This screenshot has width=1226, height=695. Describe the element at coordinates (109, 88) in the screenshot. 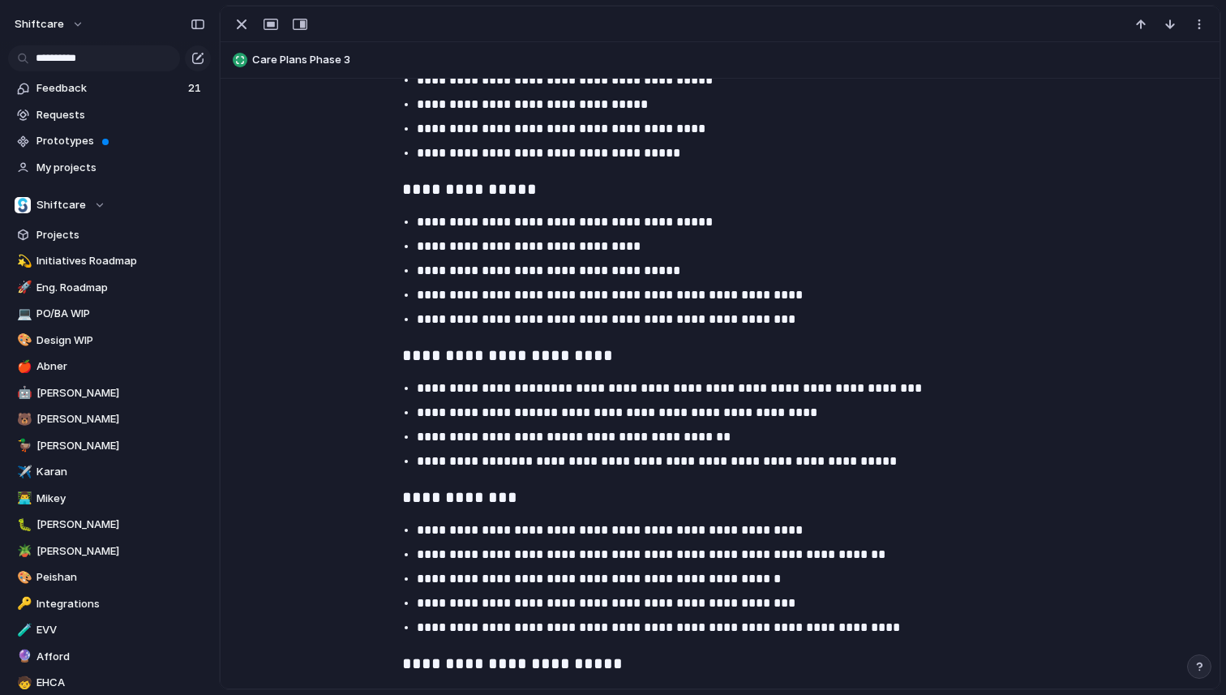

I see `span: Feedback` at that location.